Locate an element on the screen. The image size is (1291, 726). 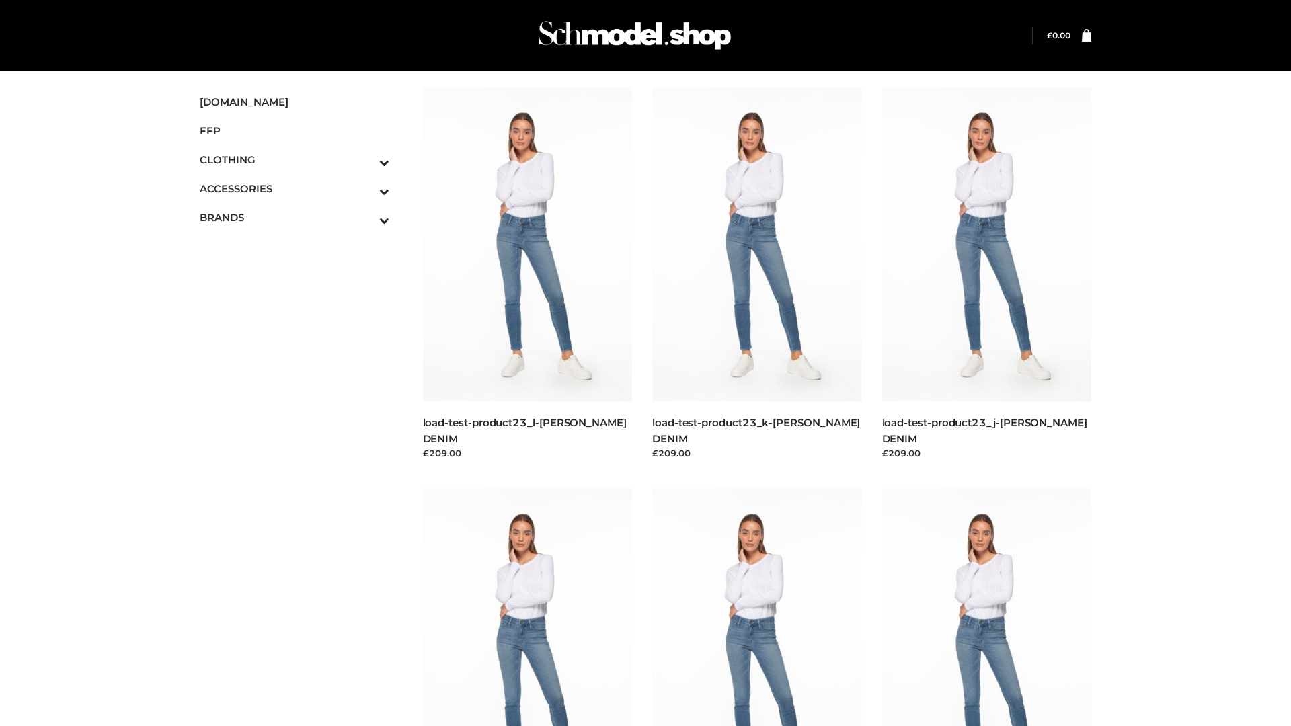
span: ACCESSORIES is located at coordinates (294, 188).